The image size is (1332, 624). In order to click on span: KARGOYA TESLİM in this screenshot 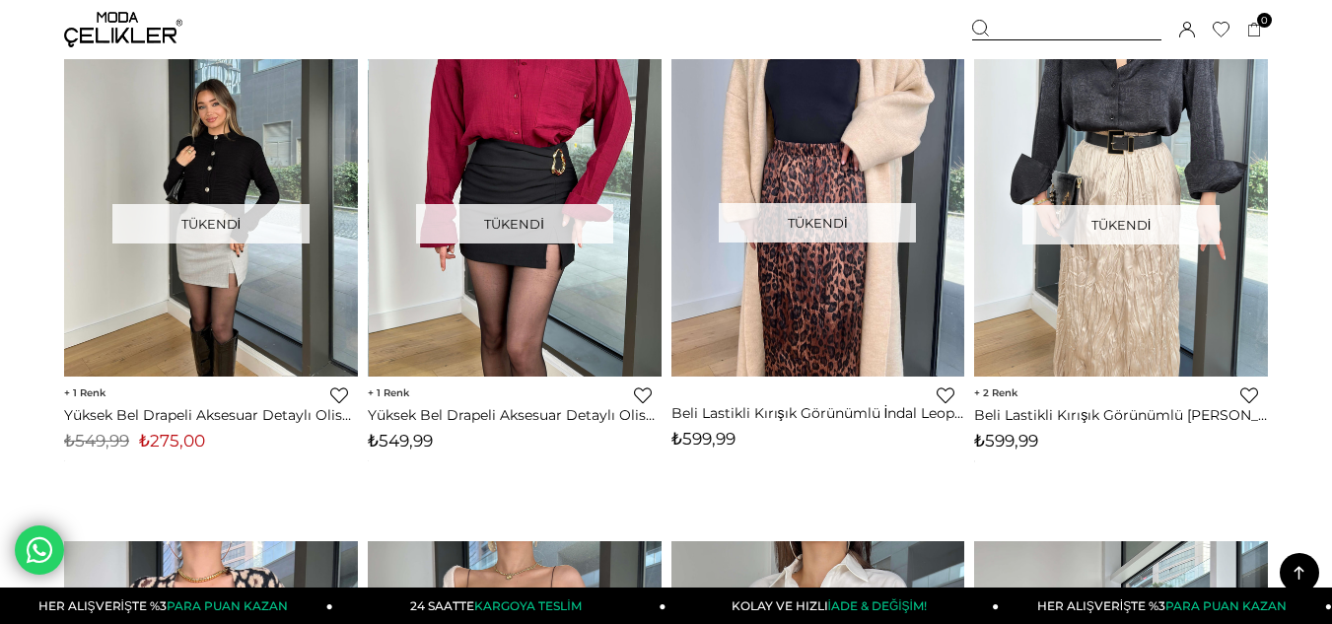, I will do `click(527, 605)`.